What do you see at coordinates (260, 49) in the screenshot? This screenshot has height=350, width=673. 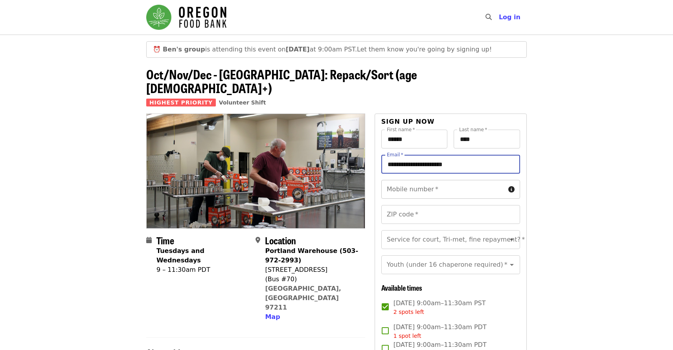 I see `span: is attending this event on at 9:00am PST.` at bounding box center [260, 49].